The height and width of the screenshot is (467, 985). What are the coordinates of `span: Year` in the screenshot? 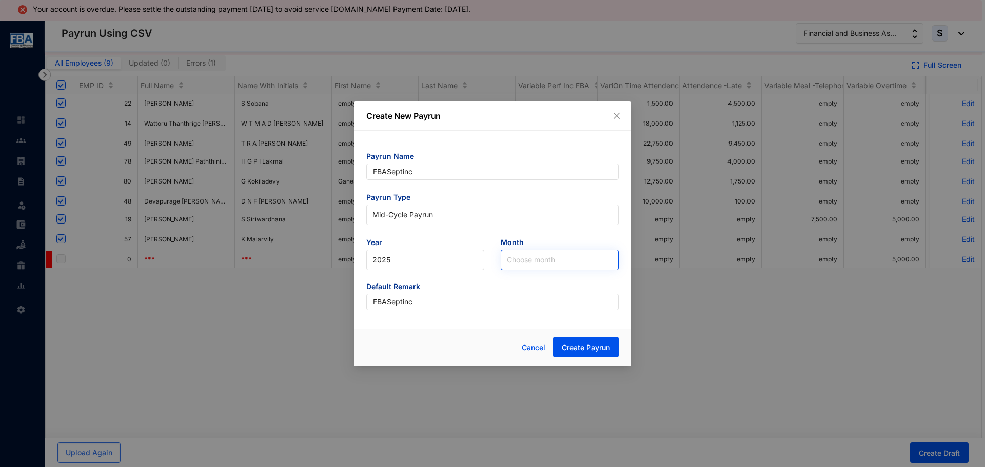 It's located at (425, 244).